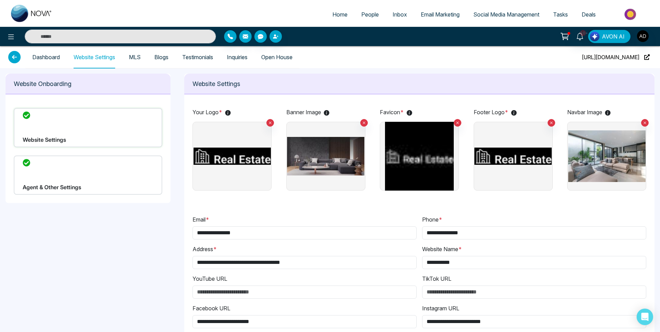 The width and height of the screenshot is (660, 332). I want to click on a: MLS, so click(135, 57).